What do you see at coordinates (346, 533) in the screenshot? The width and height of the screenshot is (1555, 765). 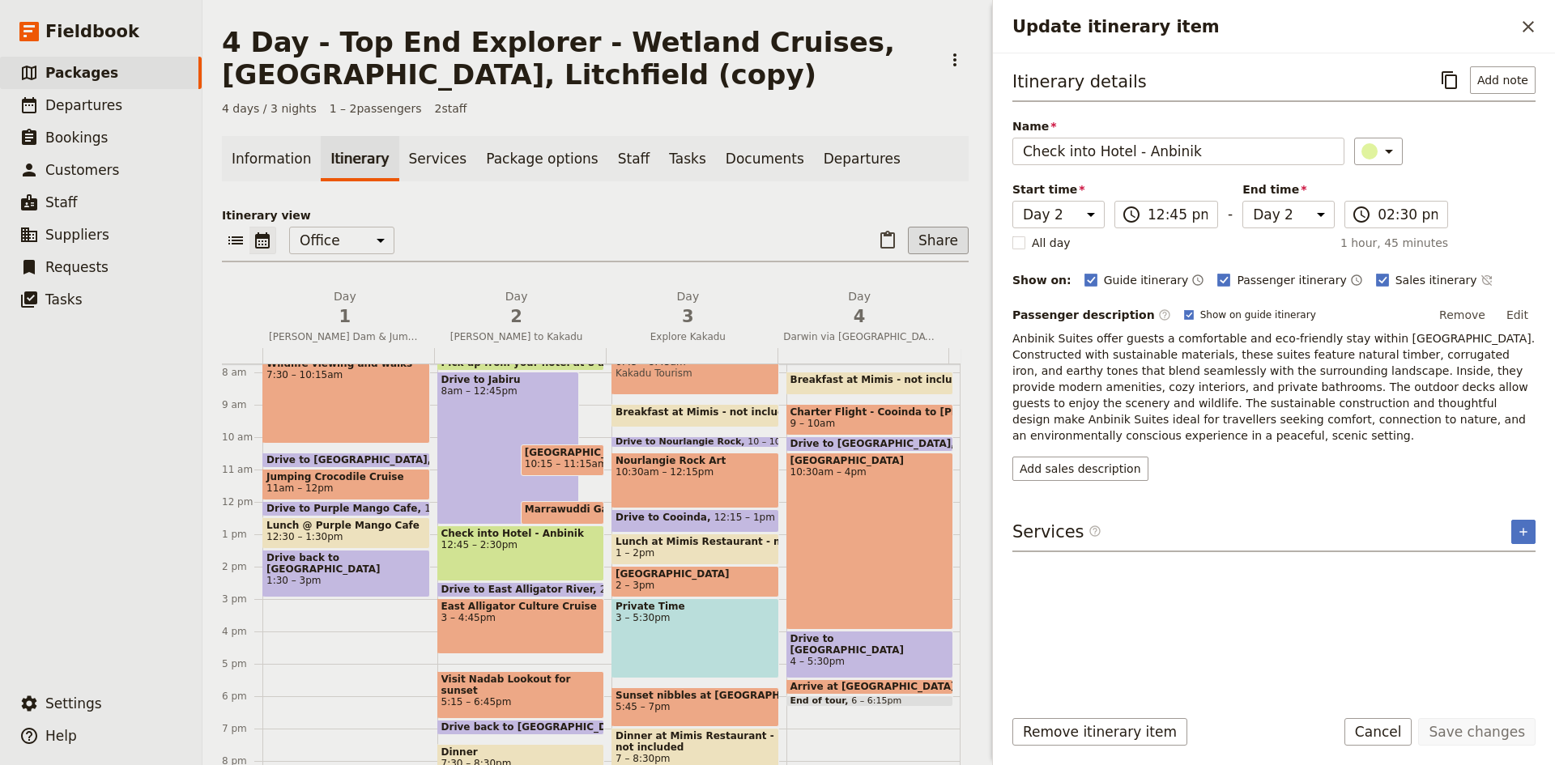 I see `div: Lunch @ Purple Mango Cafe12:30 – 1:30pm` at bounding box center [346, 533].